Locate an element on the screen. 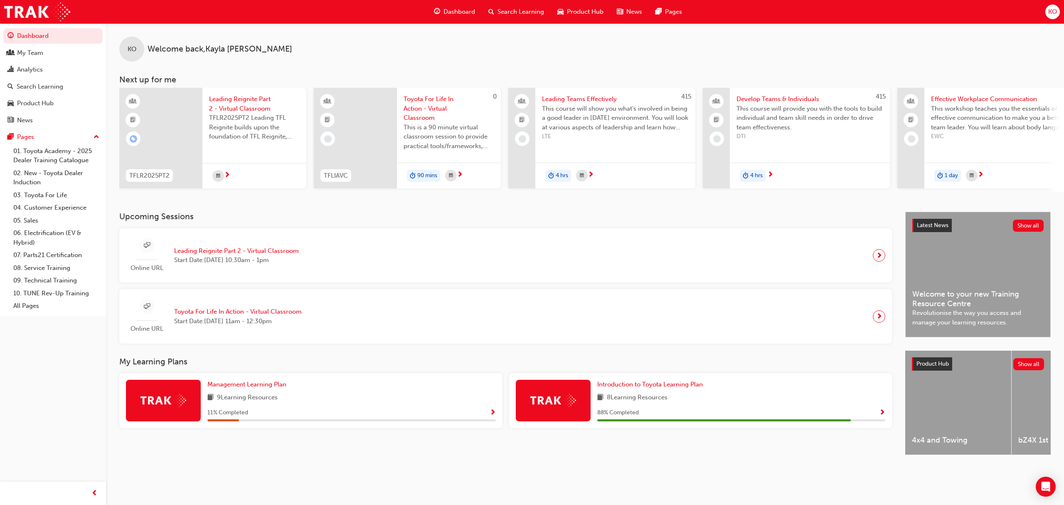 This screenshot has height=505, width=1064. span: TFLR2025PT2 is located at coordinates (149, 175).